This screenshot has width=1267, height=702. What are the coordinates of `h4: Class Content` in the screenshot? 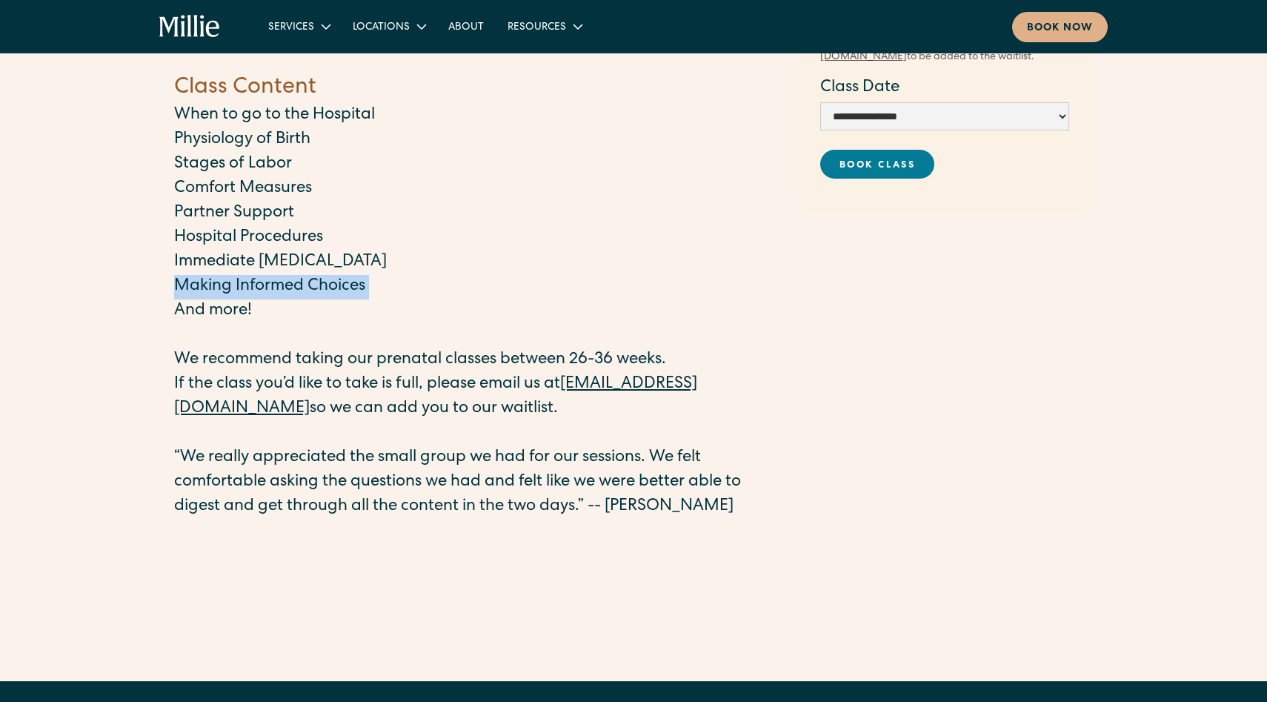 It's located at (478, 88).